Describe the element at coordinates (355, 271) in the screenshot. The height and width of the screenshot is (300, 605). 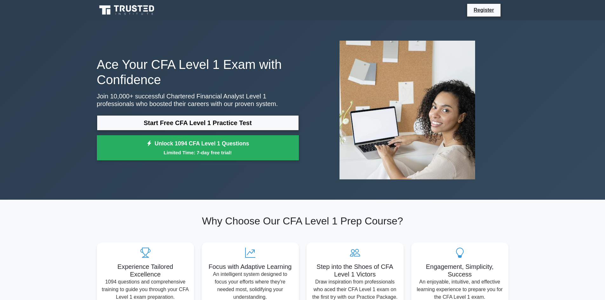
I see `h5: Step into the Shoes of CFA Level 1 Victors` at that location.